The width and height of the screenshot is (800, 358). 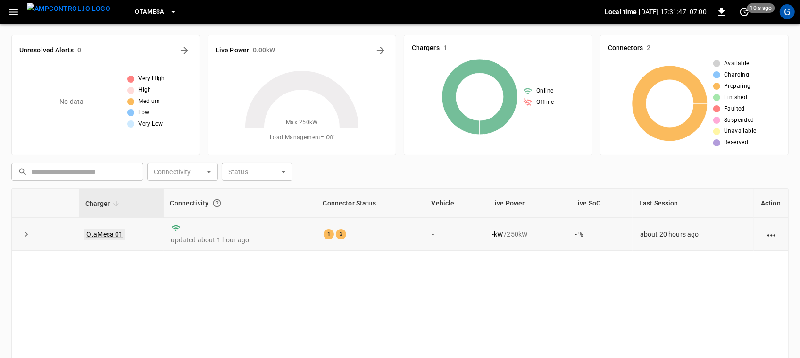 I want to click on button: set refresh interval, so click(x=745, y=12).